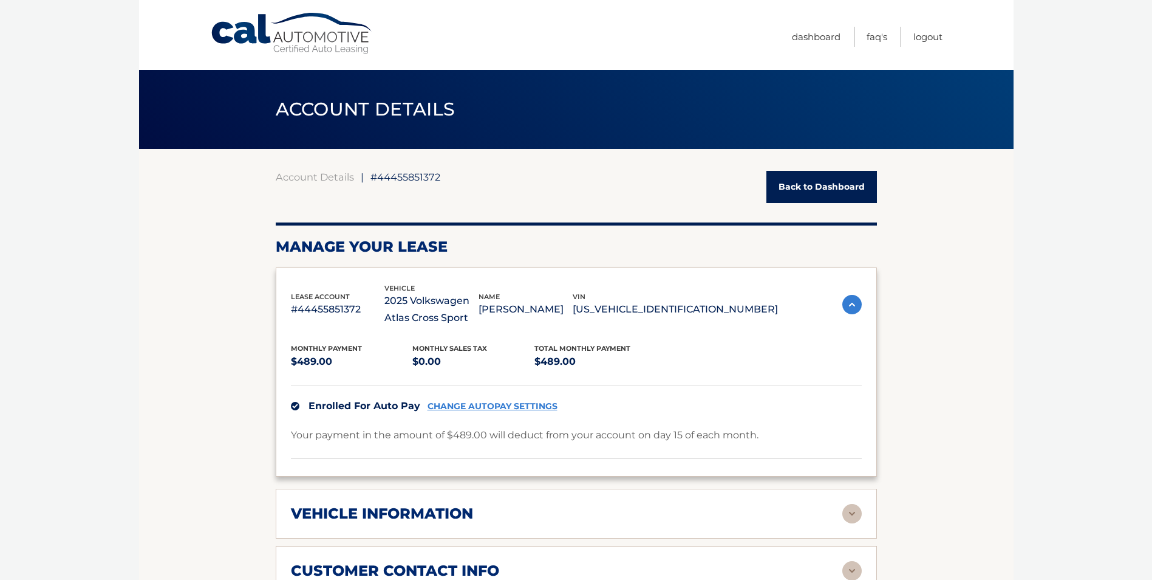  I want to click on span: Total Monthly Payment, so click(583, 348).